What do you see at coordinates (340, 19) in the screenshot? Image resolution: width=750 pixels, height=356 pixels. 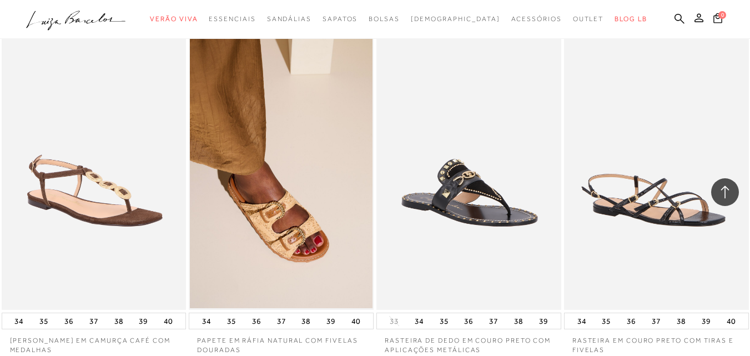 I see `span: Sapatos` at bounding box center [340, 19].